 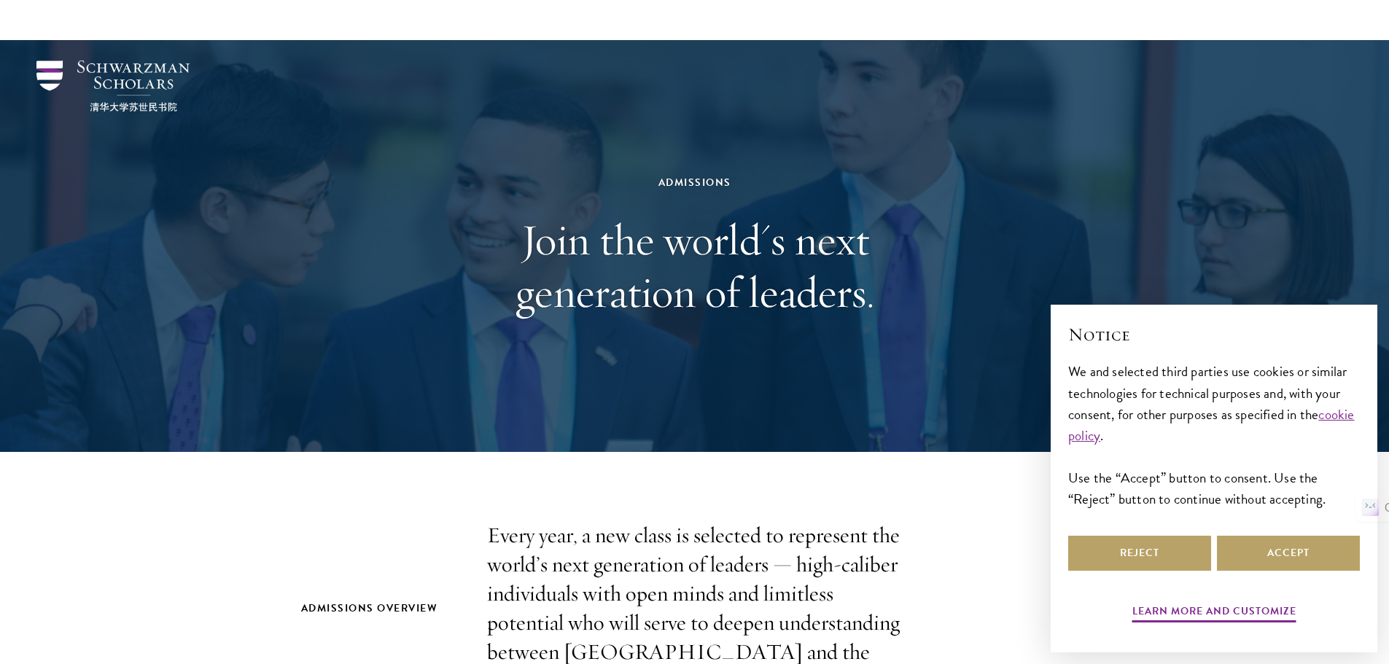 What do you see at coordinates (1214, 435) in the screenshot?
I see `div: We and selected third parties use cookies or similar technologies for technical purposes and, wit...` at bounding box center [1214, 435].